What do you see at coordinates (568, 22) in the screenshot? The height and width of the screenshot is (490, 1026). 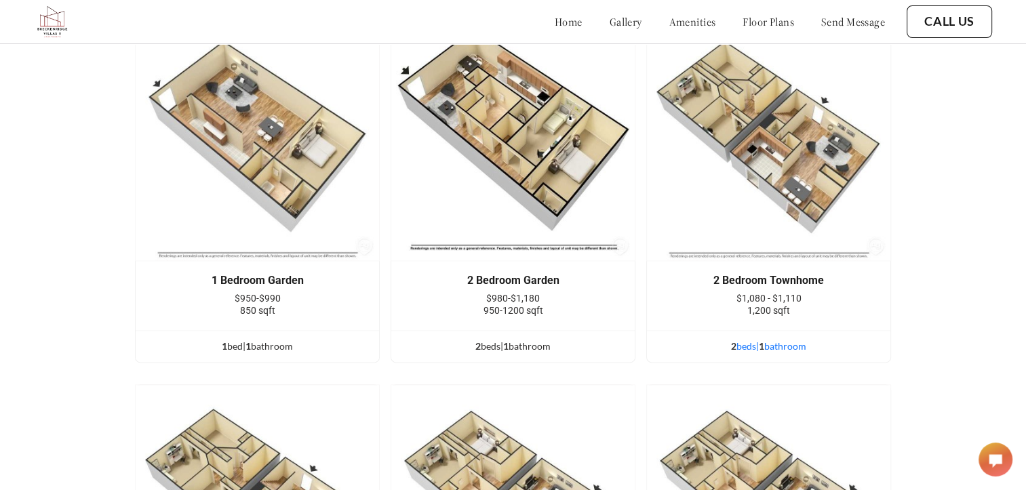 I see `a: home` at bounding box center [568, 22].